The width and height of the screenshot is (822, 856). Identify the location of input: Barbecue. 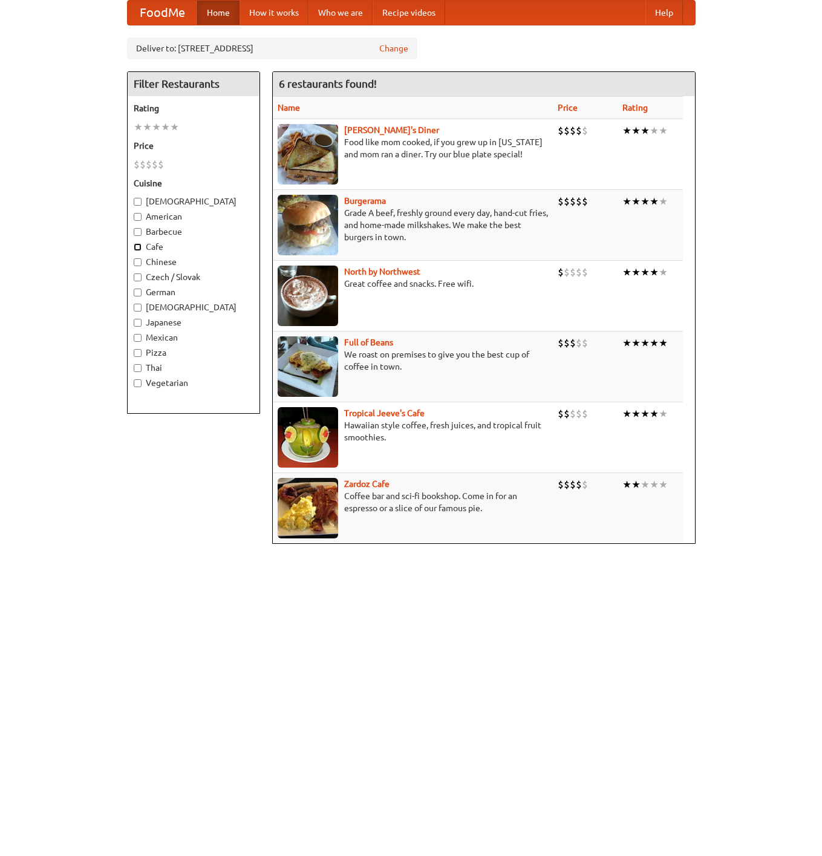
(137, 232).